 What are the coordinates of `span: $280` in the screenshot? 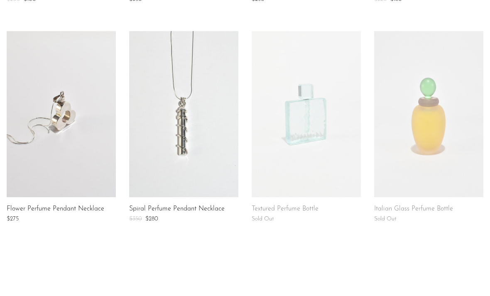 It's located at (151, 219).